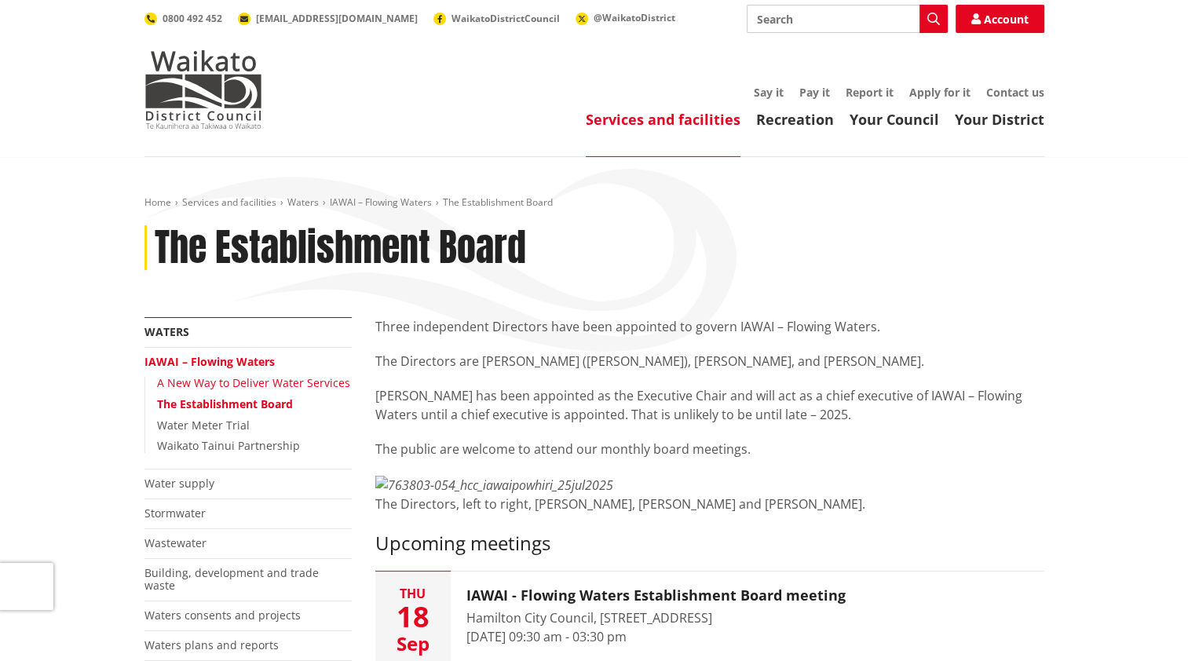 Image resolution: width=1188 pixels, height=661 pixels. Describe the element at coordinates (769, 92) in the screenshot. I see `a: Say it` at that location.